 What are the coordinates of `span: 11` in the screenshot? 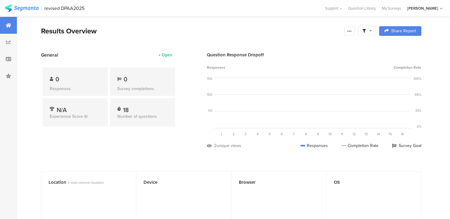 It's located at (342, 134).